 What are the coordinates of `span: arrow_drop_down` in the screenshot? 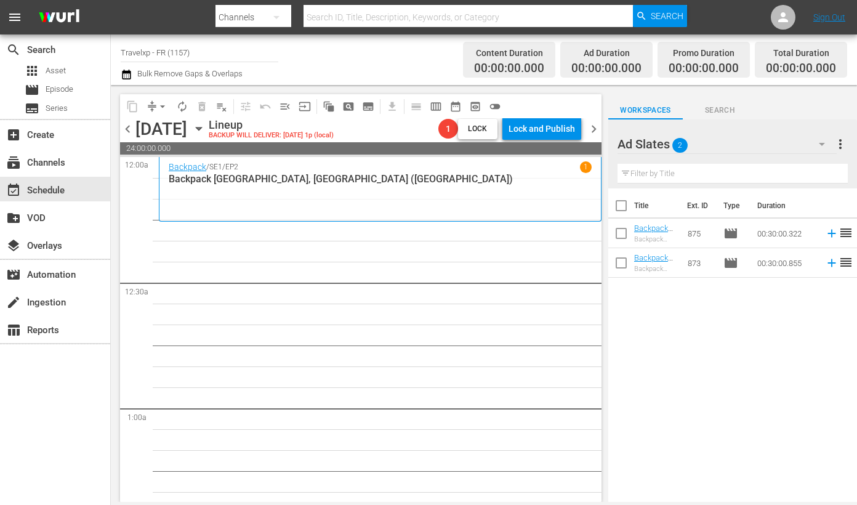 It's located at (162, 106).